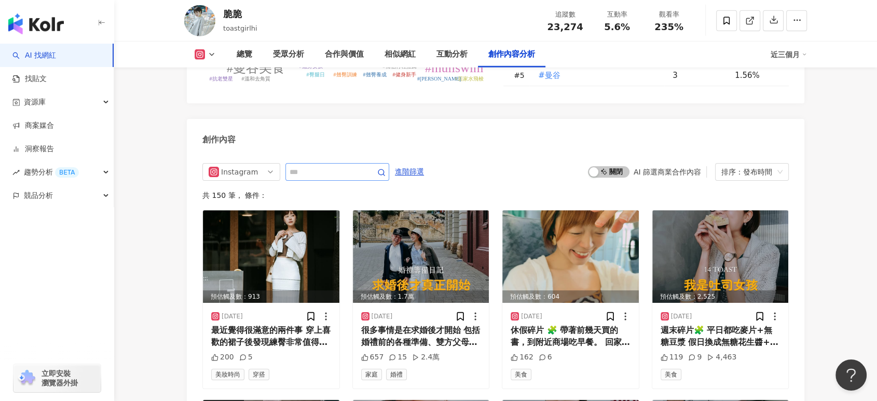 The image size is (877, 401). Describe the element at coordinates (16, 172) in the screenshot. I see `span: rise` at that location.